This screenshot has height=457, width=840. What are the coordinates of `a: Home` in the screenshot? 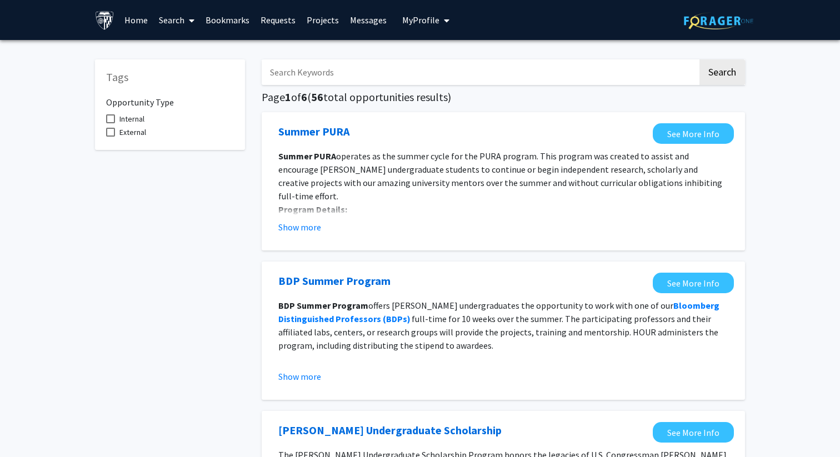 It's located at (136, 20).